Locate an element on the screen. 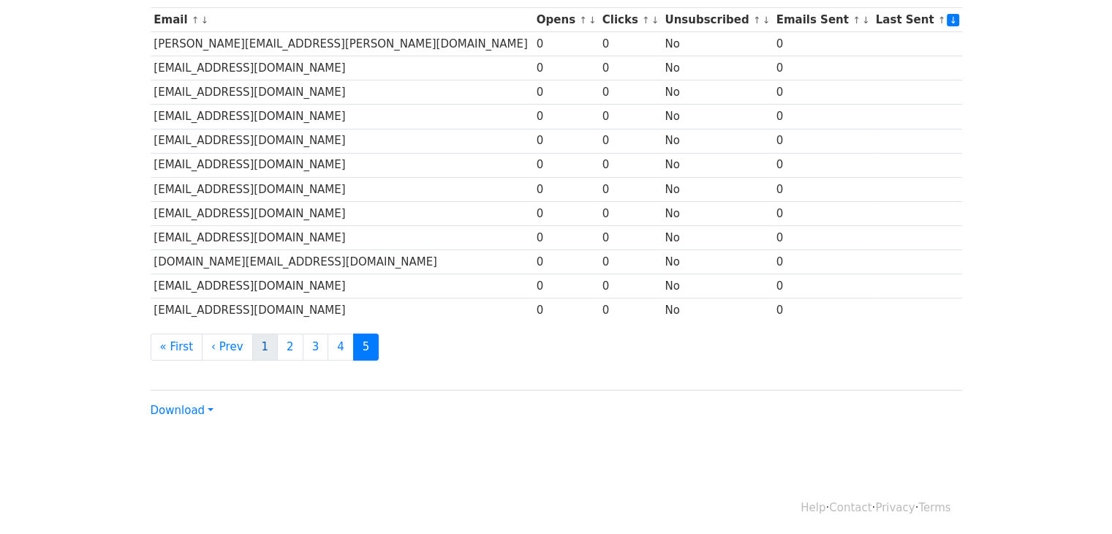 The height and width of the screenshot is (534, 1112). a: Privacy is located at coordinates (895, 507).